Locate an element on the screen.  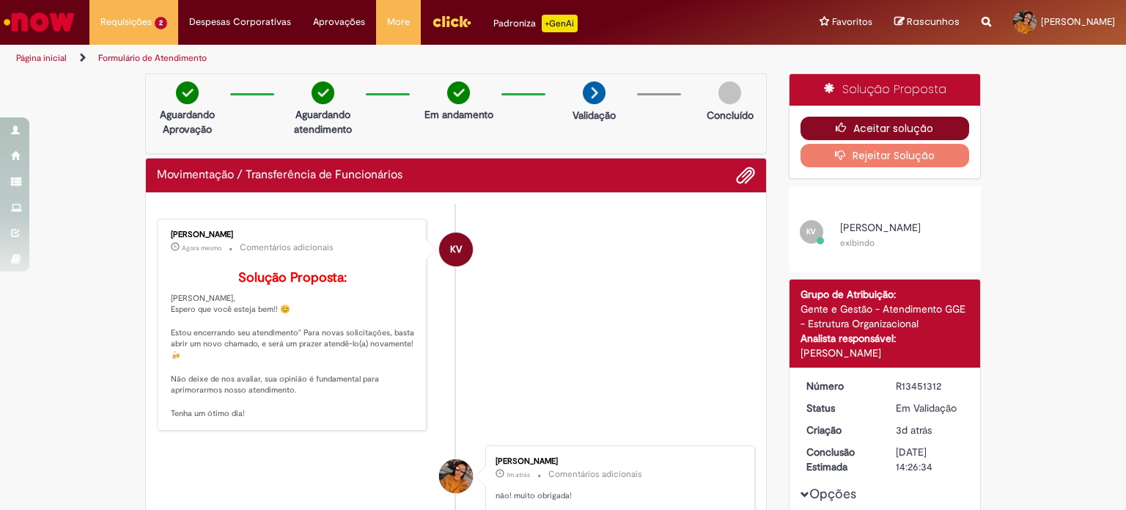
img: ServiceNow is located at coordinates (39, 22).